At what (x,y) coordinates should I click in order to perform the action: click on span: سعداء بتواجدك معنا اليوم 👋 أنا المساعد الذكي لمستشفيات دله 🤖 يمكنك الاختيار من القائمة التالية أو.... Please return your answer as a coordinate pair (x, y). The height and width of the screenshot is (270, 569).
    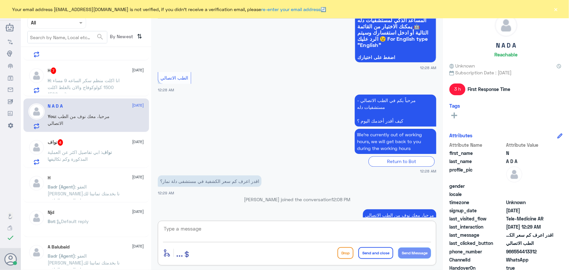
    Looking at the image, I should click on (396, 29).